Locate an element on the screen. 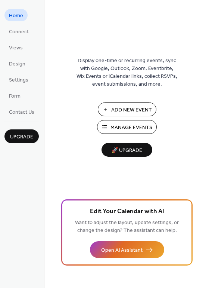 Image resolution: width=209 pixels, height=288 pixels. a: Contact Us is located at coordinates (22, 111).